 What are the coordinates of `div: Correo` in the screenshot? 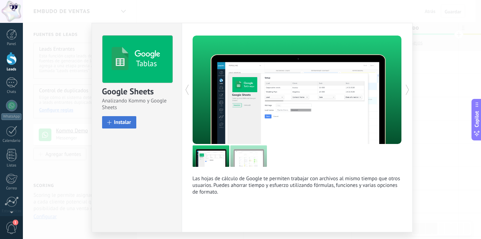 It's located at (12, 188).